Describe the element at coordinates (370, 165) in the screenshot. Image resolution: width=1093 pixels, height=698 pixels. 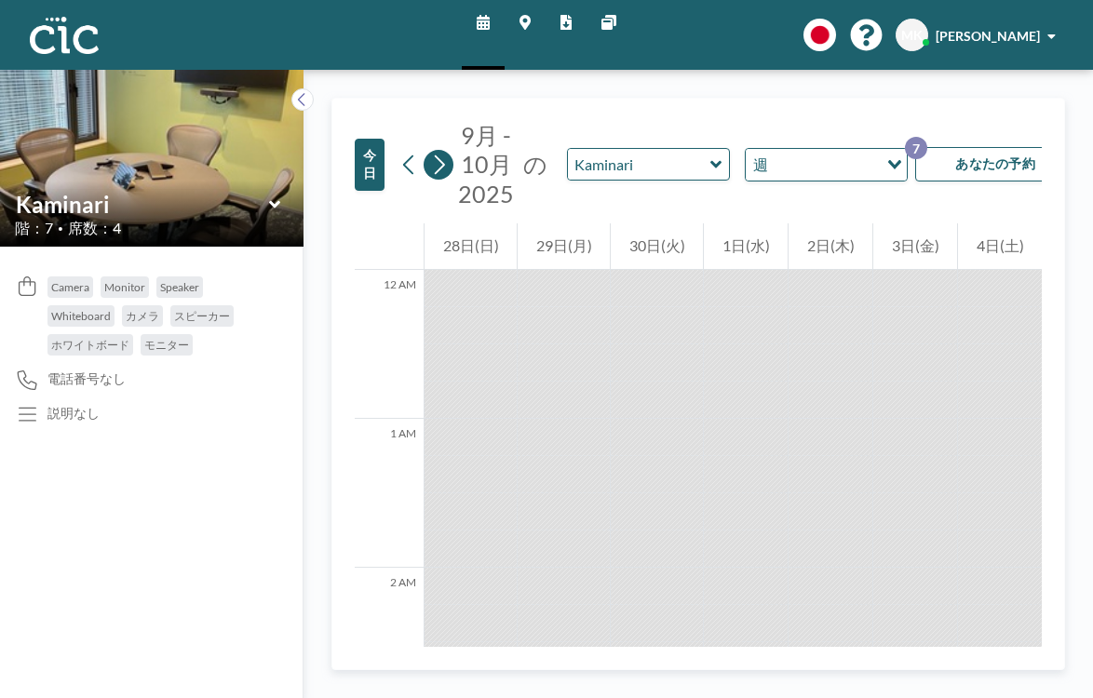
I see `button: 今日` at that location.